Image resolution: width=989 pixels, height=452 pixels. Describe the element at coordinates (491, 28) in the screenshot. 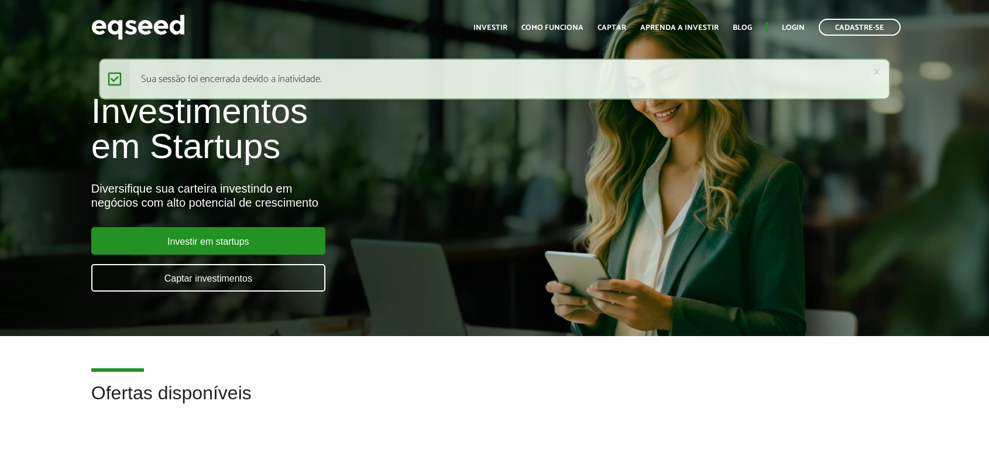

I see `a: Investir` at that location.